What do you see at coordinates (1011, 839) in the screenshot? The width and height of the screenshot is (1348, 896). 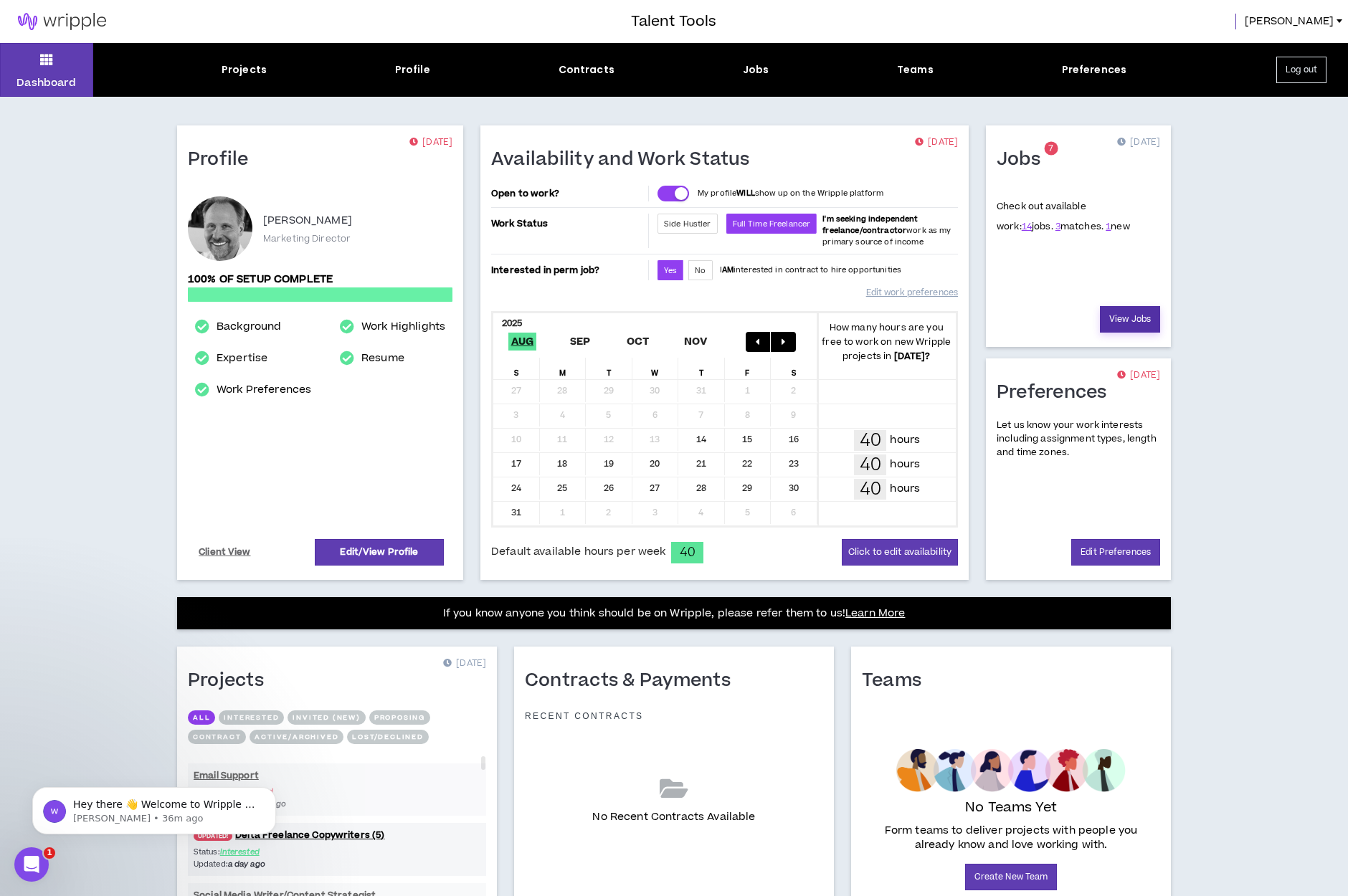 I see `p: Form teams to deliver projects with people you already know and love working with.` at bounding box center [1011, 839].